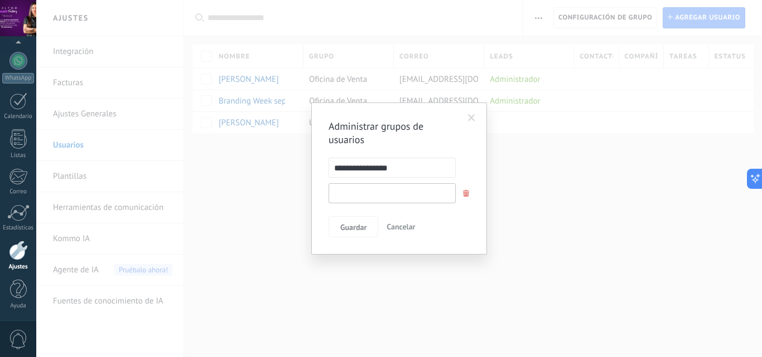 This screenshot has width=762, height=357. Describe the element at coordinates (400, 227) in the screenshot. I see `span: Cancelar` at that location.